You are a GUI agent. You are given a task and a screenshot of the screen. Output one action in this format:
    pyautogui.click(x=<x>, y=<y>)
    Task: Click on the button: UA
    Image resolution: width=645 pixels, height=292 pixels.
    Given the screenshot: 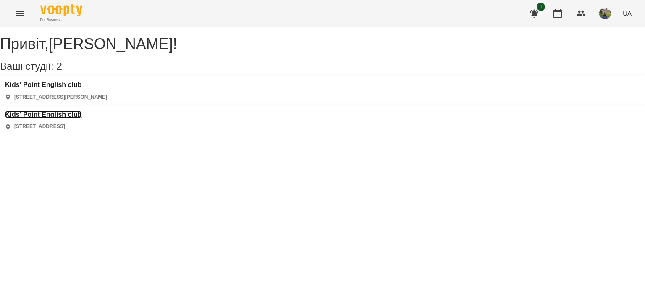 What is the action you would take?
    pyautogui.click(x=627, y=13)
    